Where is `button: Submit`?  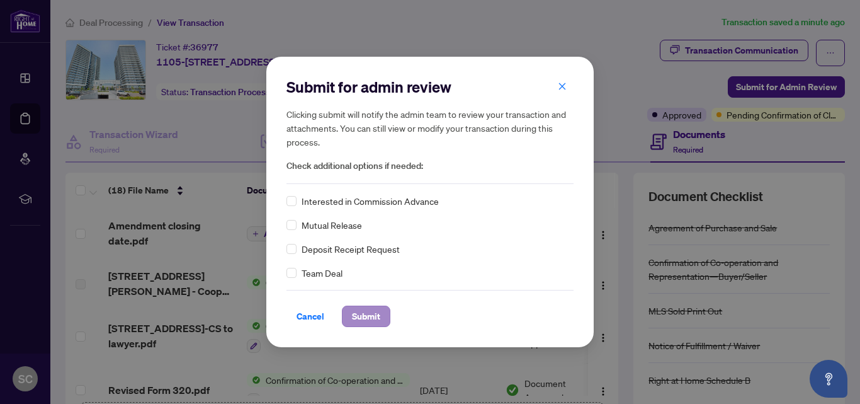
button: Submit is located at coordinates (366, 316).